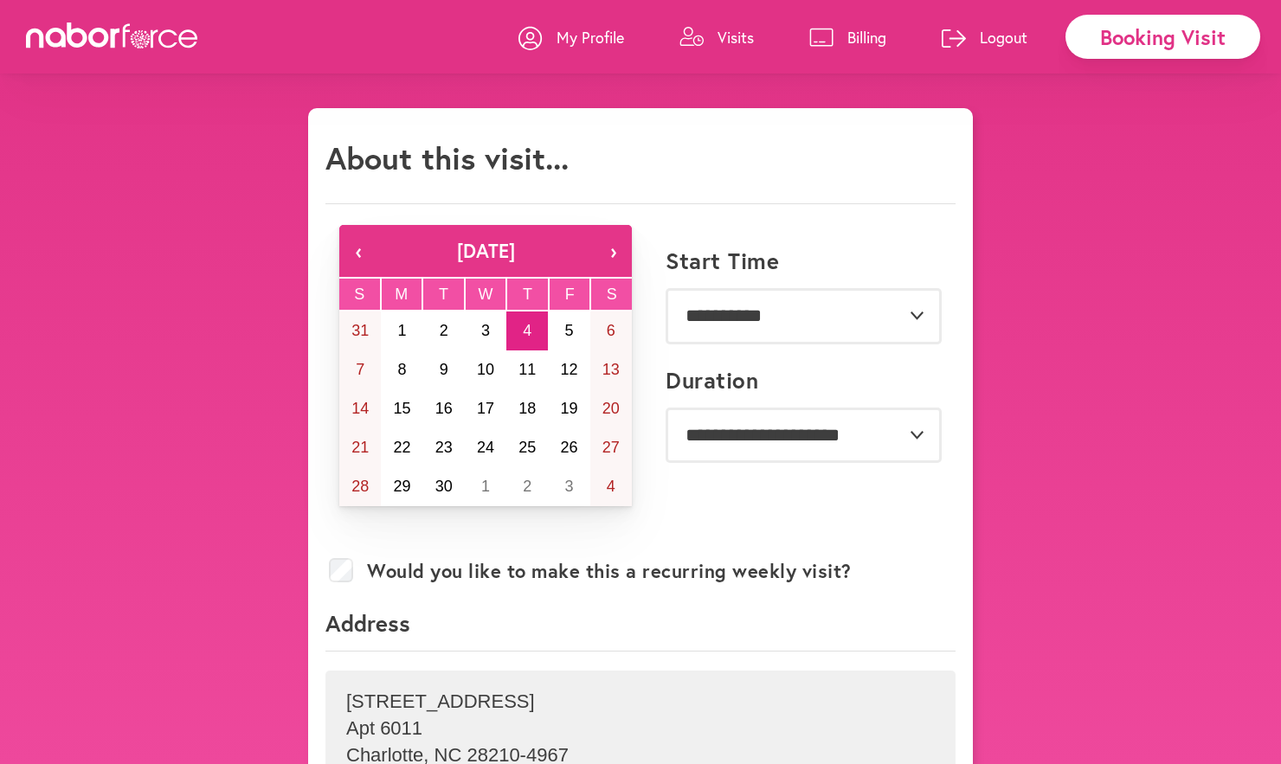 The image size is (1281, 764). Describe the element at coordinates (611, 486) in the screenshot. I see `abbr: October 4, 2025` at that location.